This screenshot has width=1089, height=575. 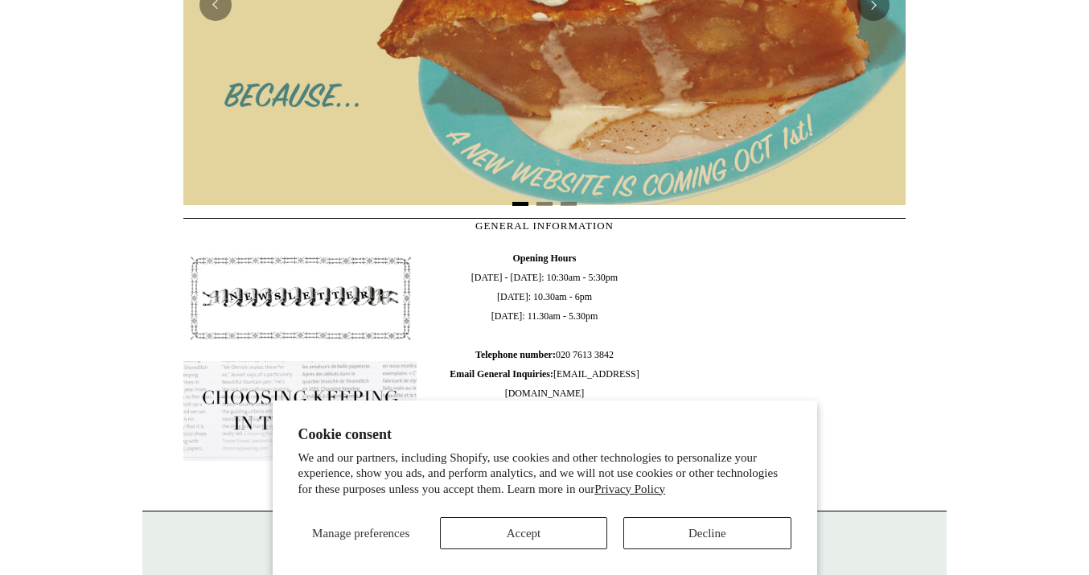 I want to click on button: Accept, so click(x=524, y=533).